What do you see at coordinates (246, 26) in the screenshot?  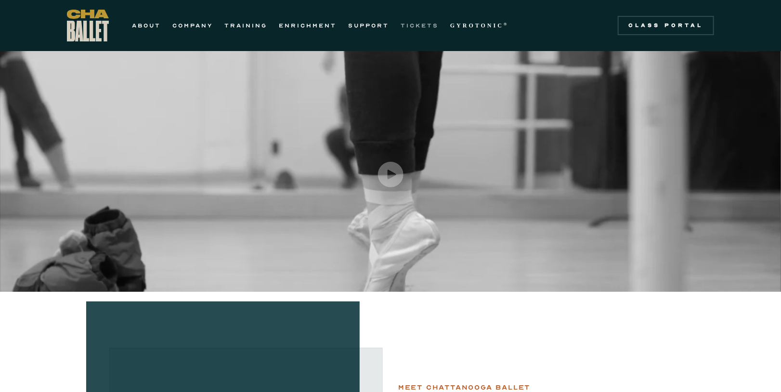 I see `a: TRAINING` at bounding box center [246, 26].